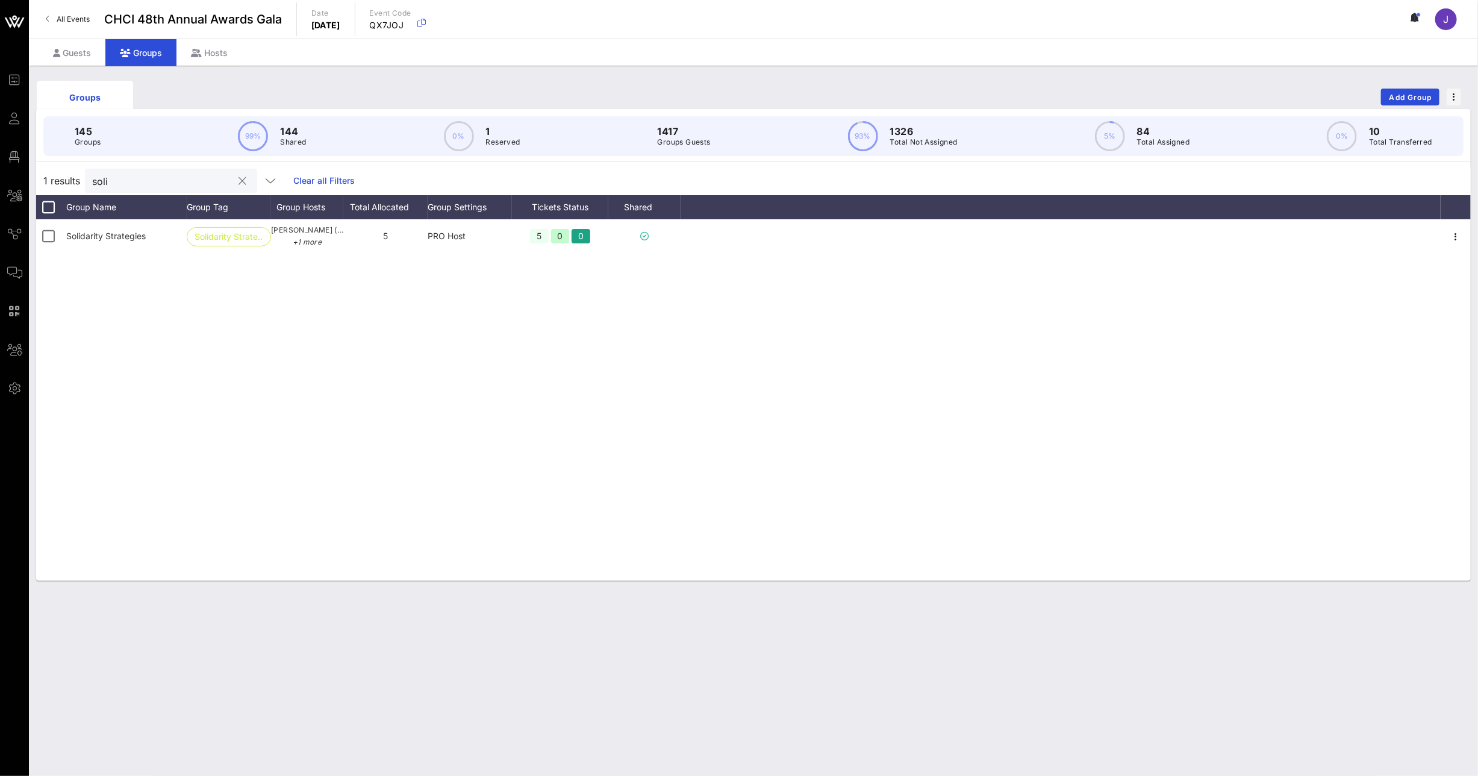 The image size is (1478, 776). What do you see at coordinates (644, 207) in the screenshot?
I see `div: Shared` at bounding box center [644, 207].